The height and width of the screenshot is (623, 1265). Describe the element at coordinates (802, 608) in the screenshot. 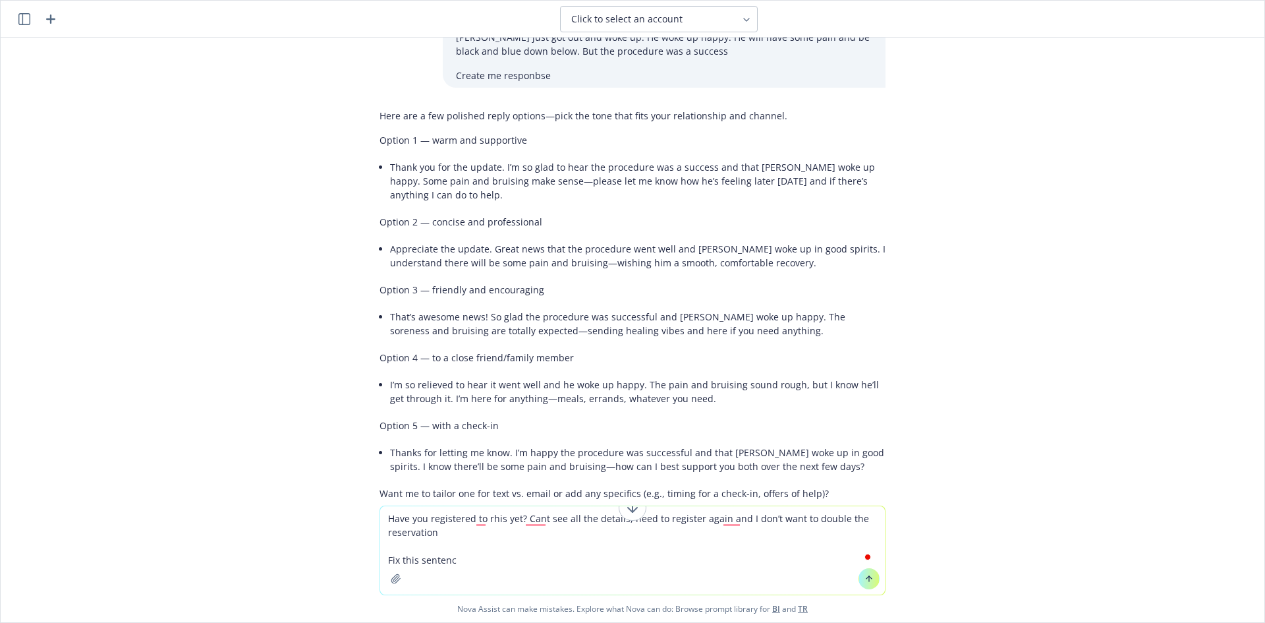

I see `a: TR` at that location.